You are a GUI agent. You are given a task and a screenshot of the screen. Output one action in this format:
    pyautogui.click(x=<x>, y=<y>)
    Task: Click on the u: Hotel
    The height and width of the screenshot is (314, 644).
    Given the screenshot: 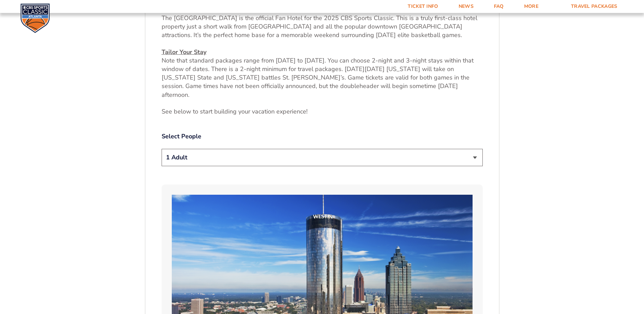 What is the action you would take?
    pyautogui.click(x=169, y=10)
    